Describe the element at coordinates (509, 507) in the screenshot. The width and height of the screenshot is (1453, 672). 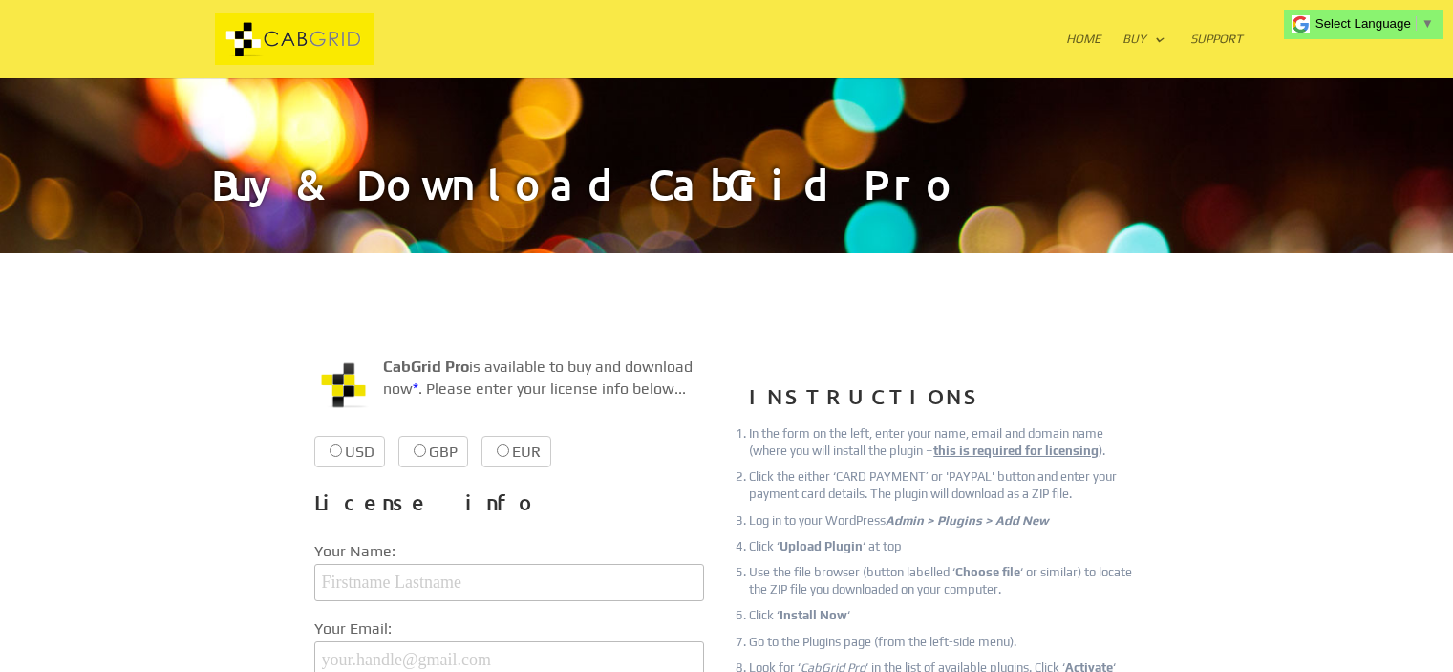
I see `h3: License info` at that location.